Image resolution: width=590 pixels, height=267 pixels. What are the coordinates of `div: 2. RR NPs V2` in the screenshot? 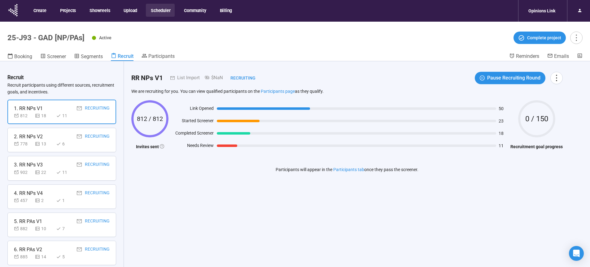 It's located at (28, 137).